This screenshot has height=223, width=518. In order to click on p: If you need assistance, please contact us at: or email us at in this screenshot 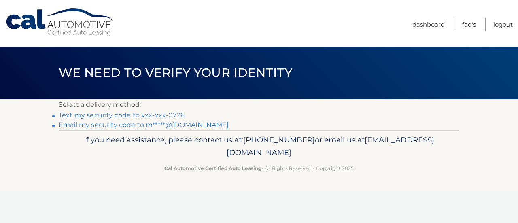, I will do `click(259, 146)`.